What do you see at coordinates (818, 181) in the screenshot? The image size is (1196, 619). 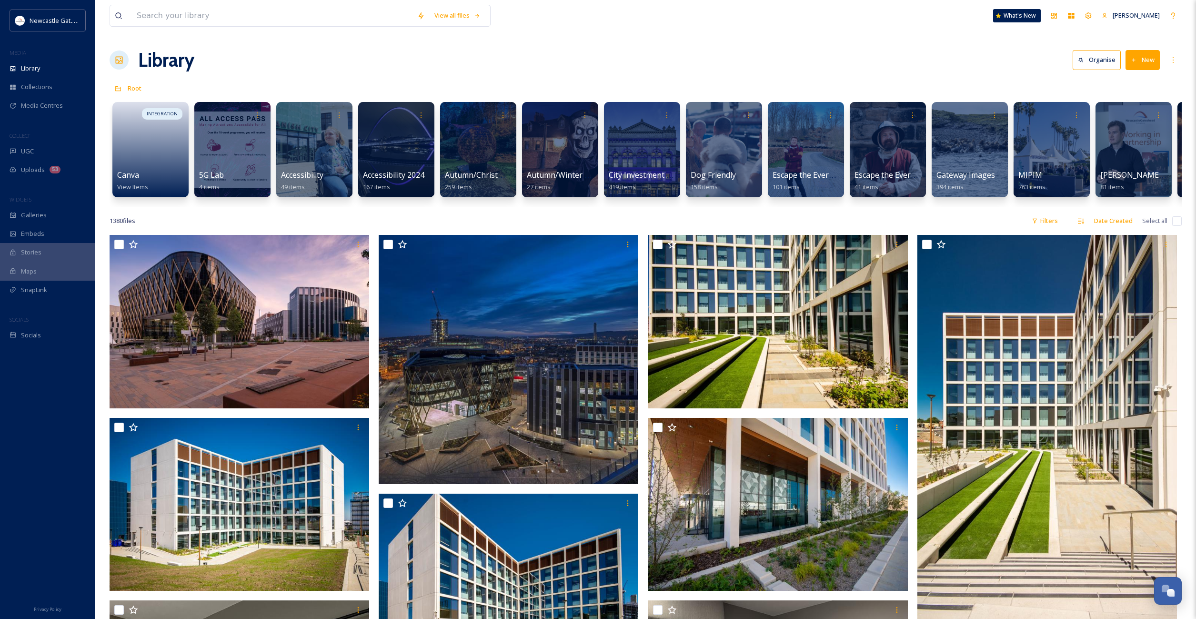 I see `a: Escape the Everyday 2022101 items` at bounding box center [818, 181].